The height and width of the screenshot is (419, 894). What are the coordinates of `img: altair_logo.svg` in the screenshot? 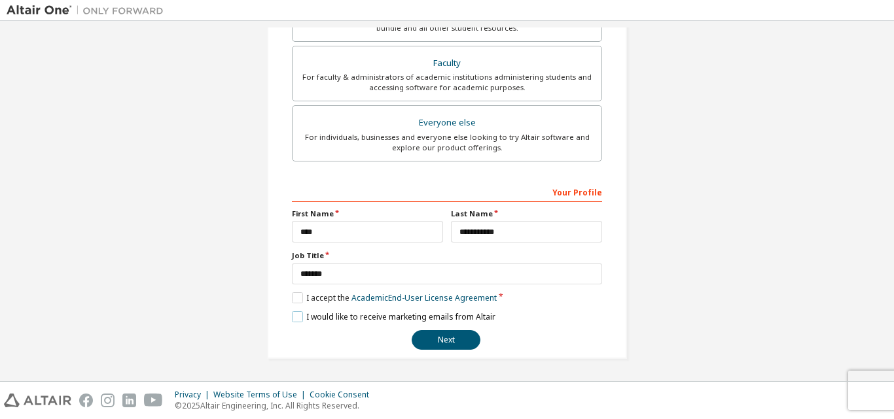 It's located at (37, 400).